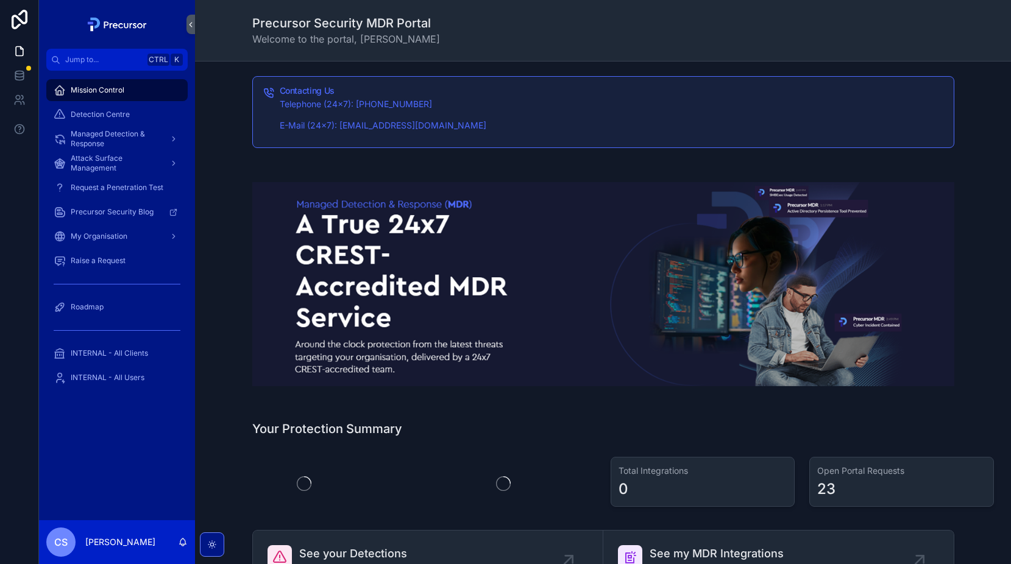  I want to click on span: My Organisation, so click(99, 236).